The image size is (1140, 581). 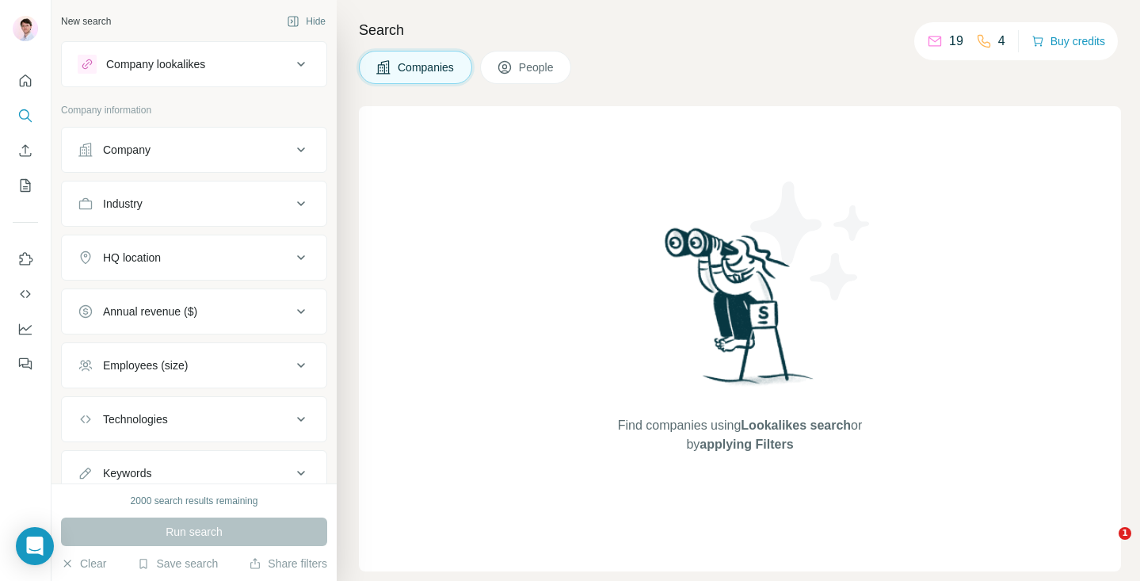 I want to click on span: People, so click(x=537, y=67).